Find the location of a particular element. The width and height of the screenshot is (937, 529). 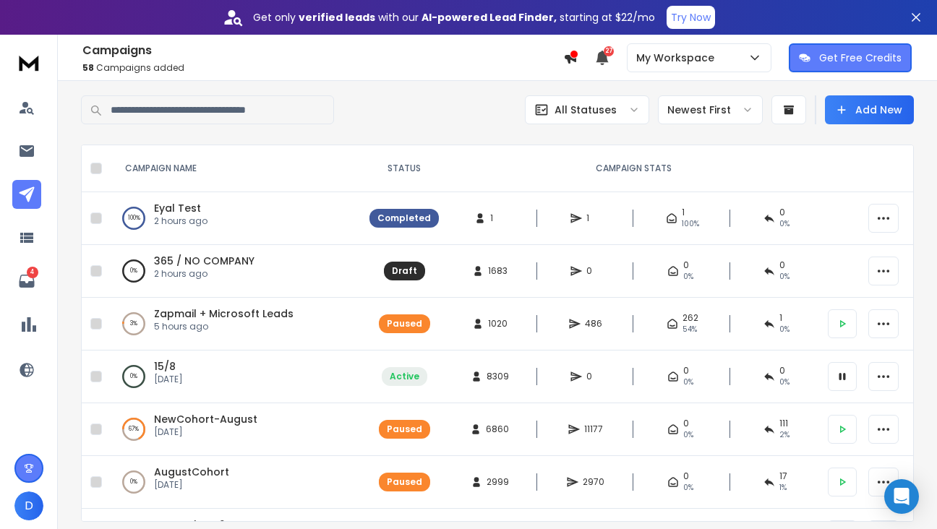

th: CAMPAIGN NAME is located at coordinates (234, 168).